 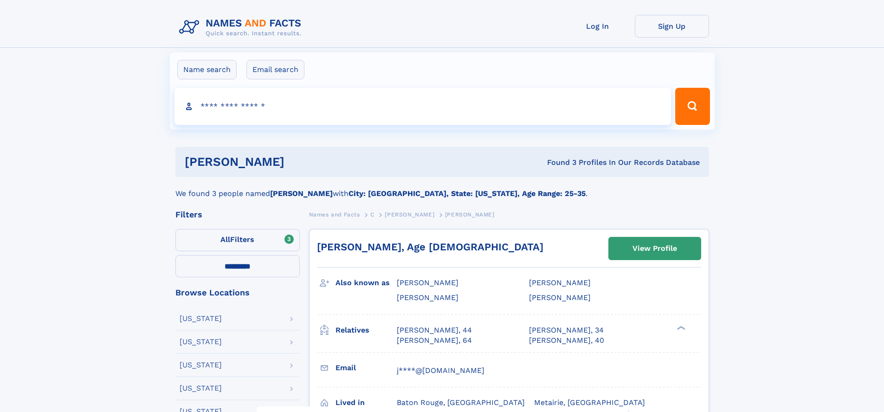 I want to click on div: Found 3 Profiles In Our Records Database, so click(x=558, y=162).